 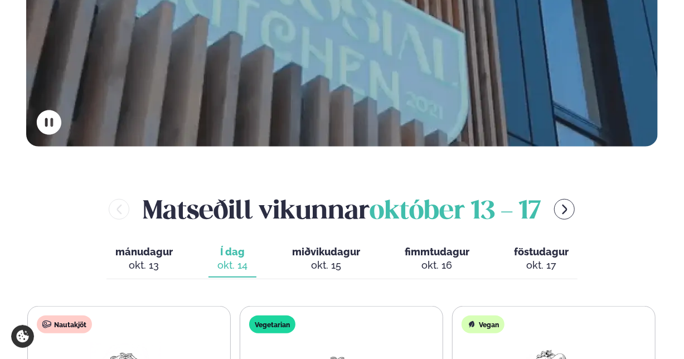 I want to click on span: föstudagur, so click(x=541, y=251).